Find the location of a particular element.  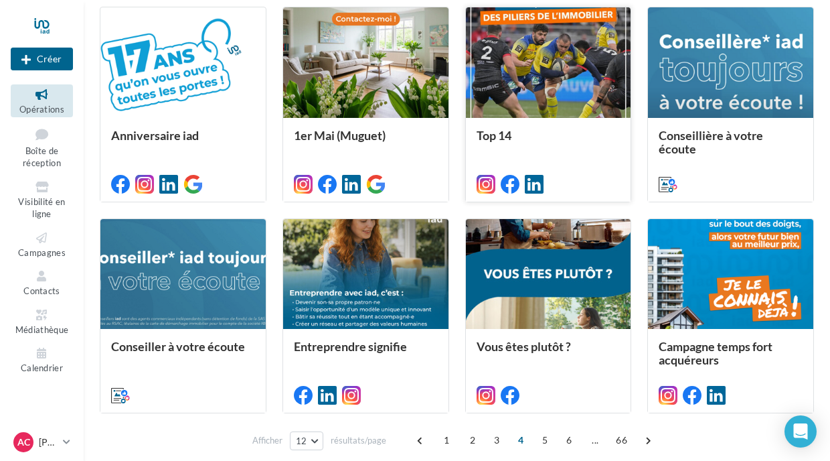

span: Calendrier is located at coordinates (42, 368).